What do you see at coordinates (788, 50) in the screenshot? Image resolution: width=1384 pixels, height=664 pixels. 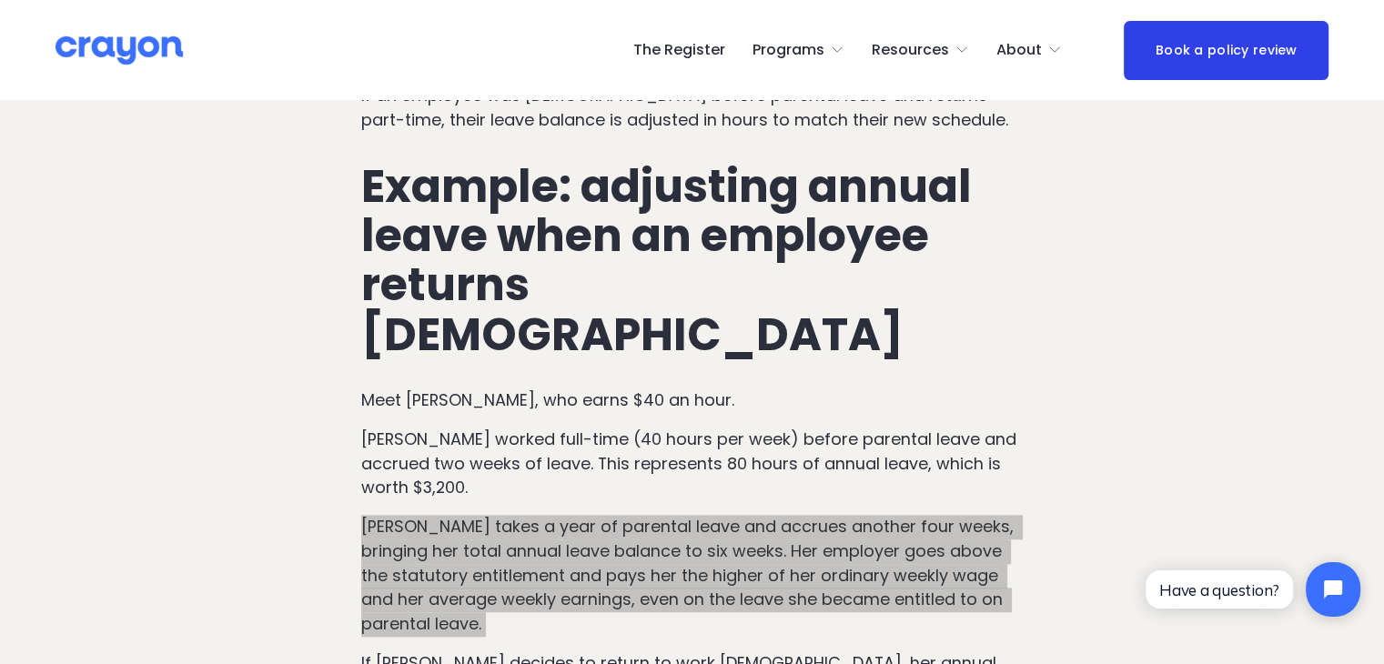 I see `span: Programs` at bounding box center [788, 50].